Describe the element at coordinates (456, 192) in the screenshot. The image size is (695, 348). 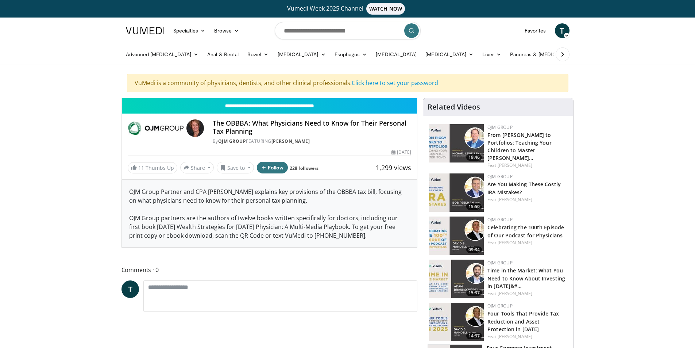
I see `img: 4b415aee-9520-4d6f-a1e1-8e5e22de4108.150x105_q85_crop-smart_upscale.jpg` at that location.